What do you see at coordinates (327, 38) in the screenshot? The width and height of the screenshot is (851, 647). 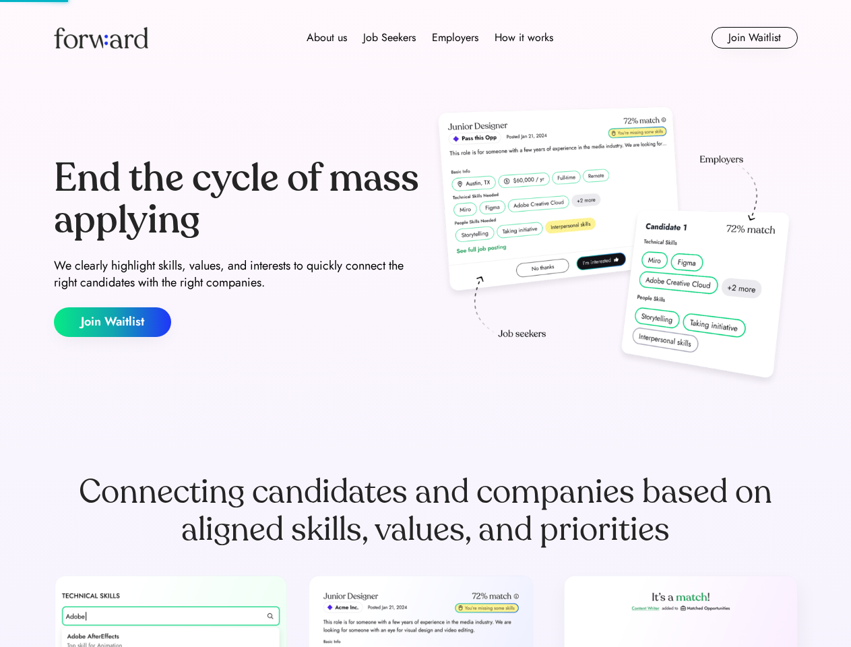 I see `div: About us` at bounding box center [327, 38].